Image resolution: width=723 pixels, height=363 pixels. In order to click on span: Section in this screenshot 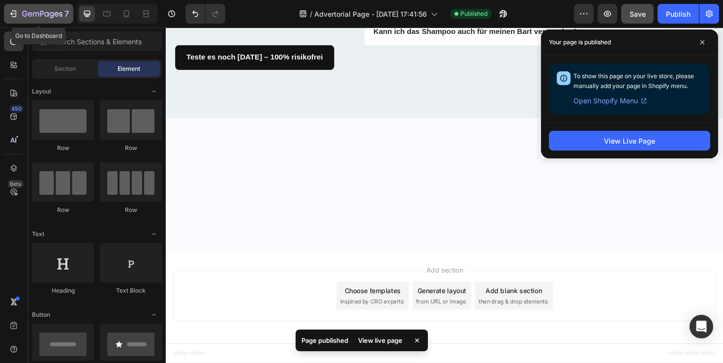, I will do `click(65, 69)`.